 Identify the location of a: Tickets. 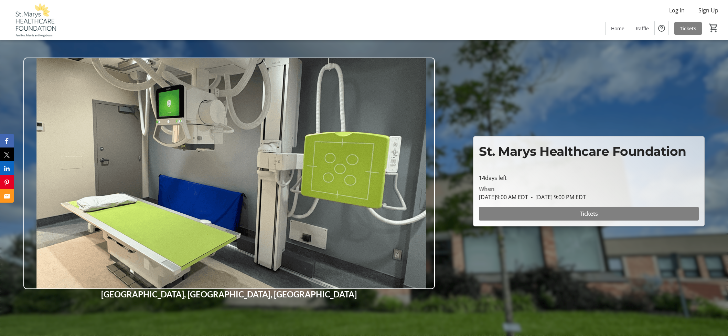
(688, 28).